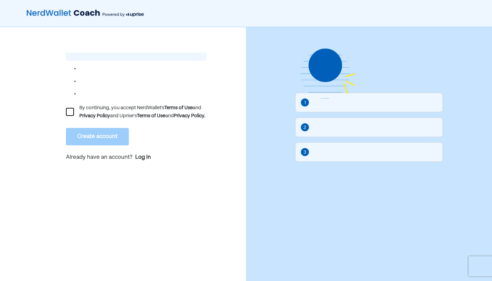 This screenshot has width=492, height=281. What do you see at coordinates (143, 157) in the screenshot?
I see `a: Log in` at bounding box center [143, 157].